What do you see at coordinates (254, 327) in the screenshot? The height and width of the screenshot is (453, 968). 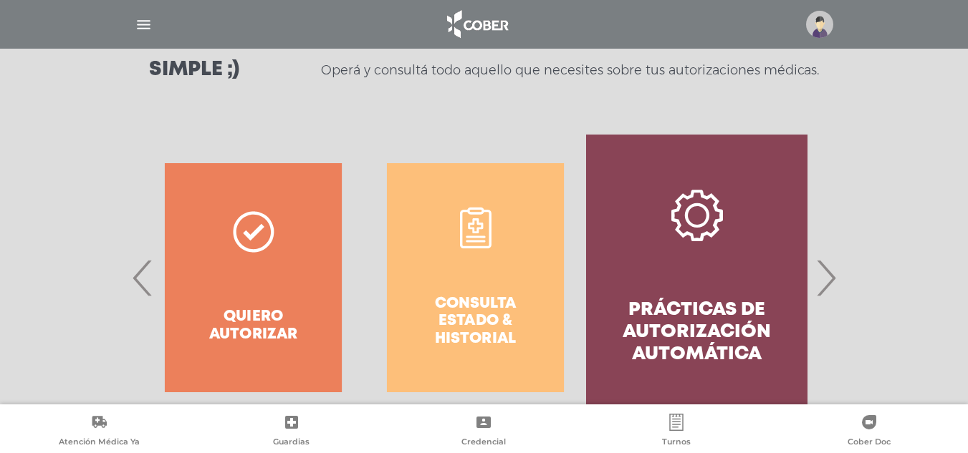 I see `h4: Quiero autorizar` at bounding box center [254, 327].